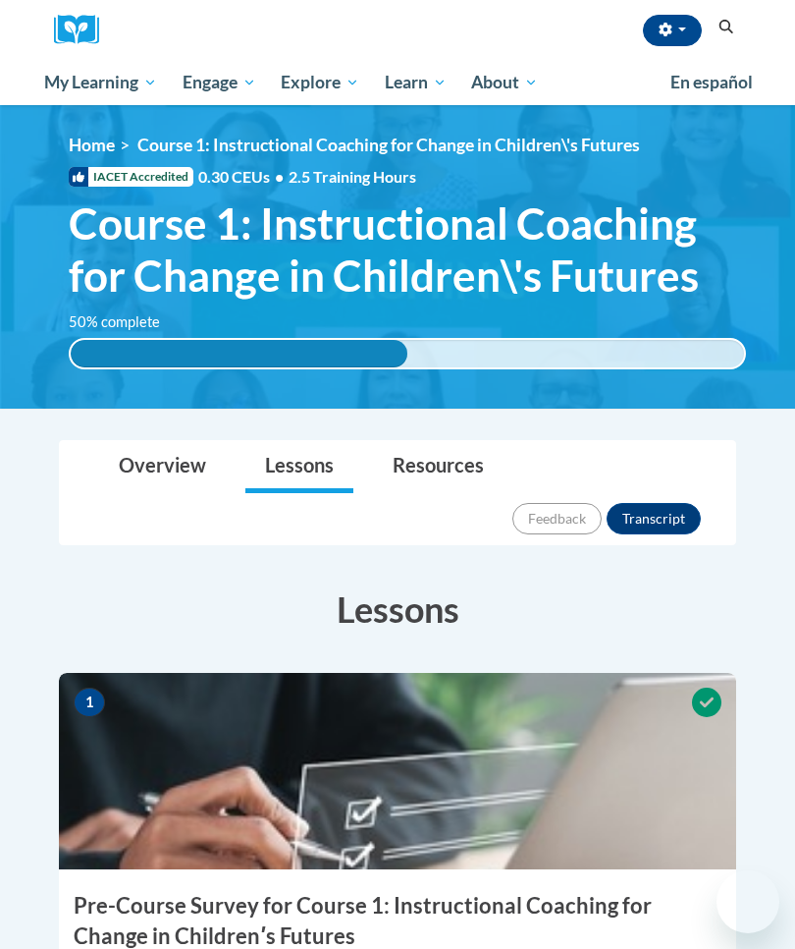 This screenshot has width=795, height=949. I want to click on span: 0.30 CEUs, so click(244, 177).